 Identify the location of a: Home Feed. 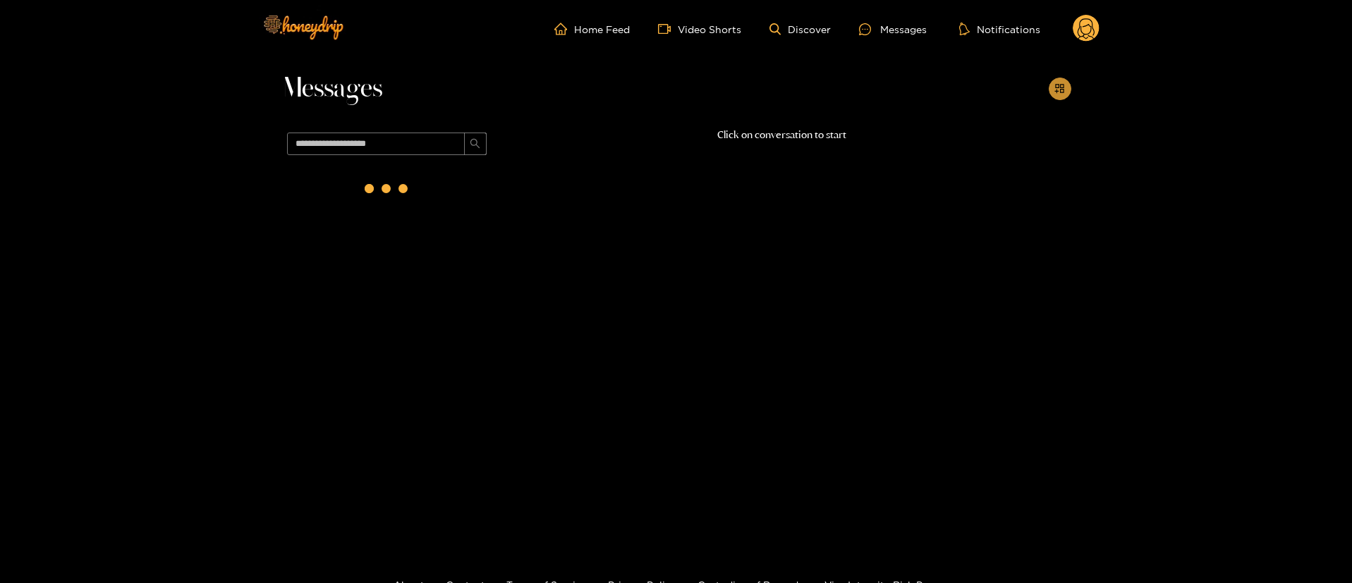
(592, 29).